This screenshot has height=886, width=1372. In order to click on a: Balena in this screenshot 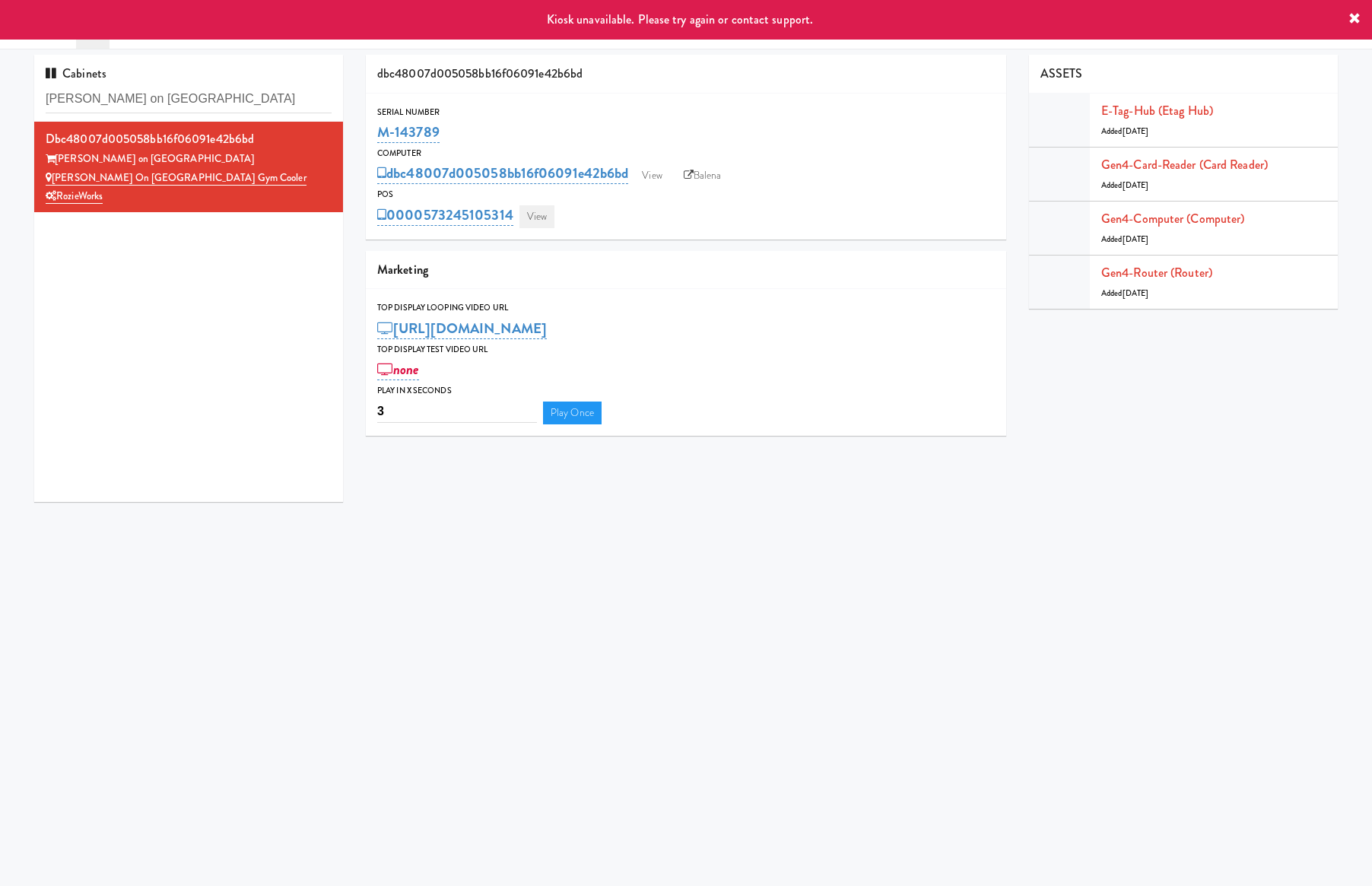, I will do `click(703, 175)`.